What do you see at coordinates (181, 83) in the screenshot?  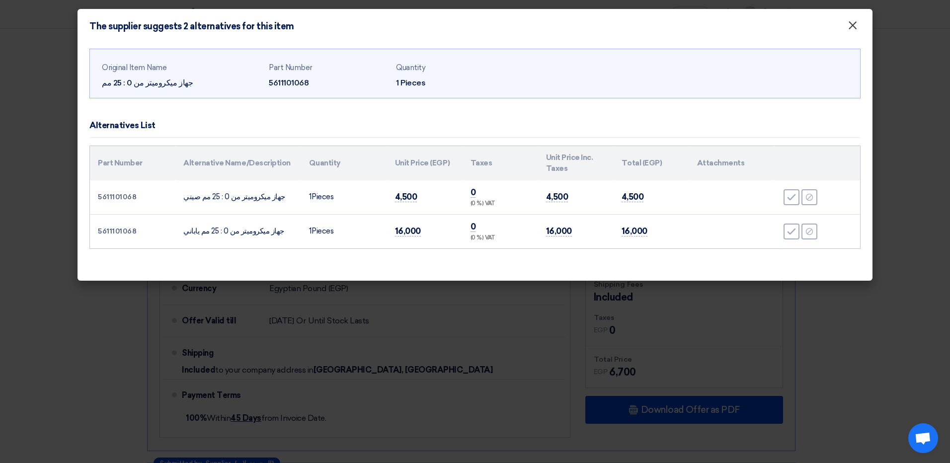 I see `div: جهاز ميكروميتر من 0 : 25 مم` at bounding box center [181, 83].